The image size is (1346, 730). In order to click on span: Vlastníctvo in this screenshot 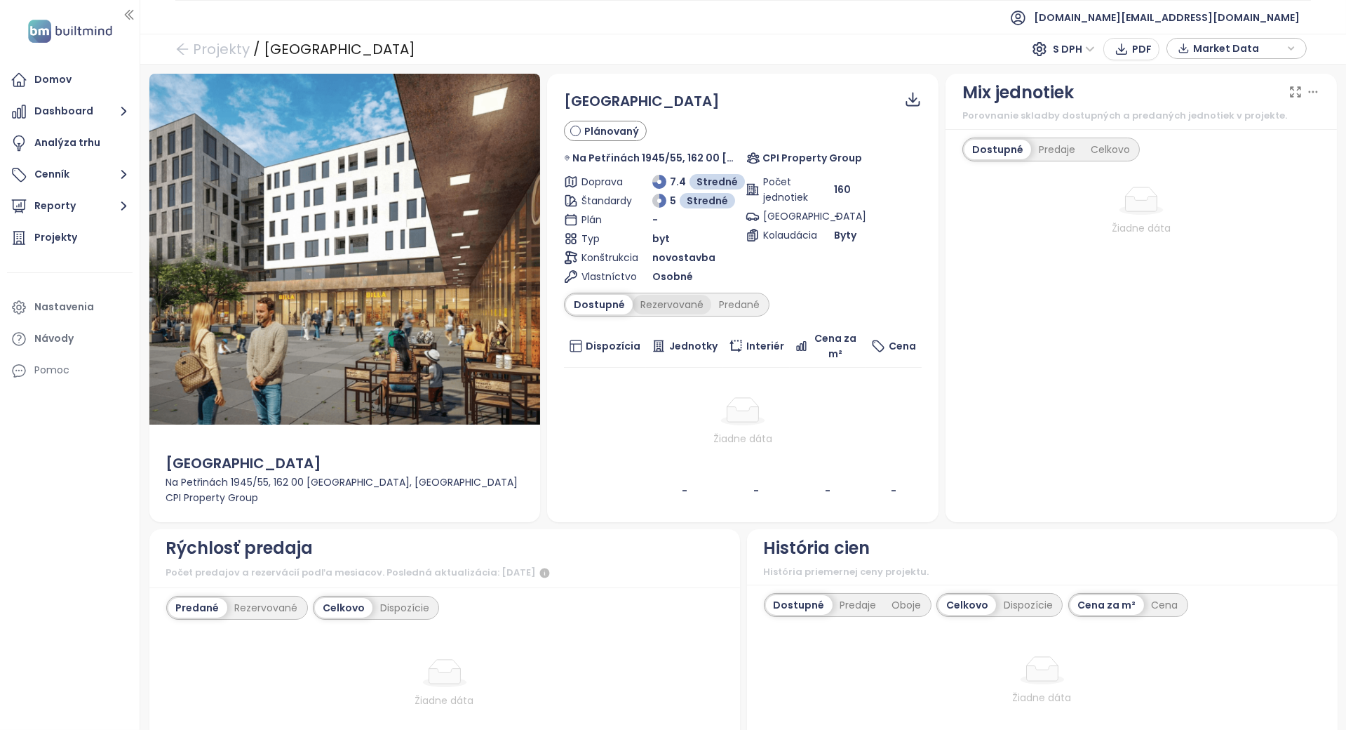, I will do `click(603, 276)`.